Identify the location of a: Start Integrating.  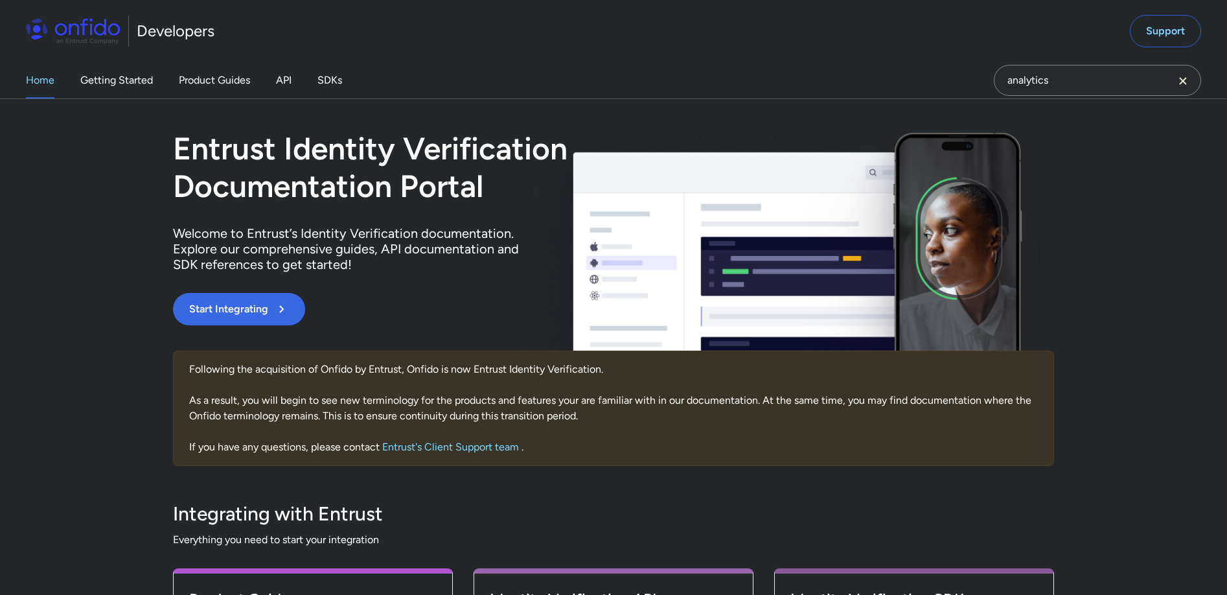
(481, 309).